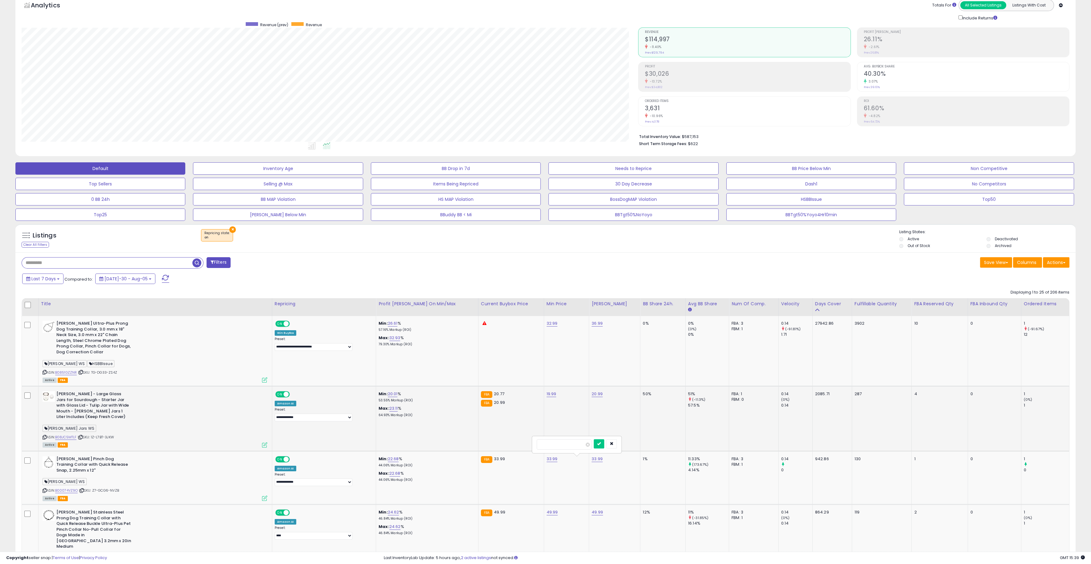 The image size is (1091, 564). Describe the element at coordinates (831, 459) in the screenshot. I see `div: 942.86` at that location.